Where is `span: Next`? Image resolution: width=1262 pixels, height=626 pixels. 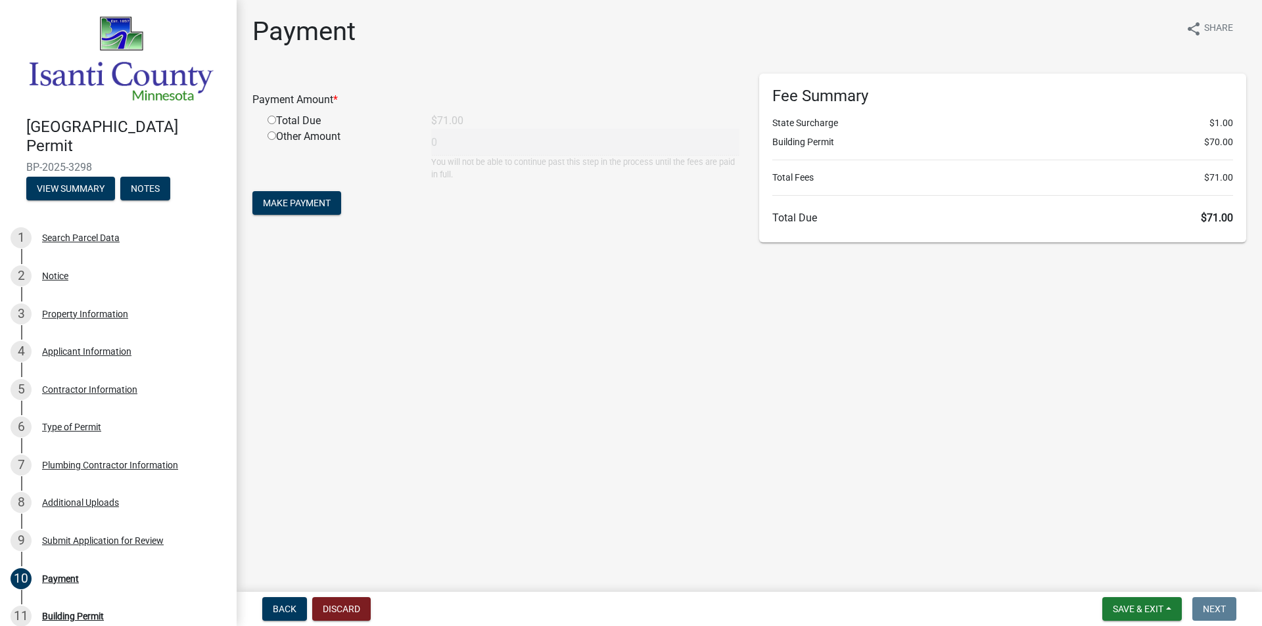 span: Next is located at coordinates (1214, 609).